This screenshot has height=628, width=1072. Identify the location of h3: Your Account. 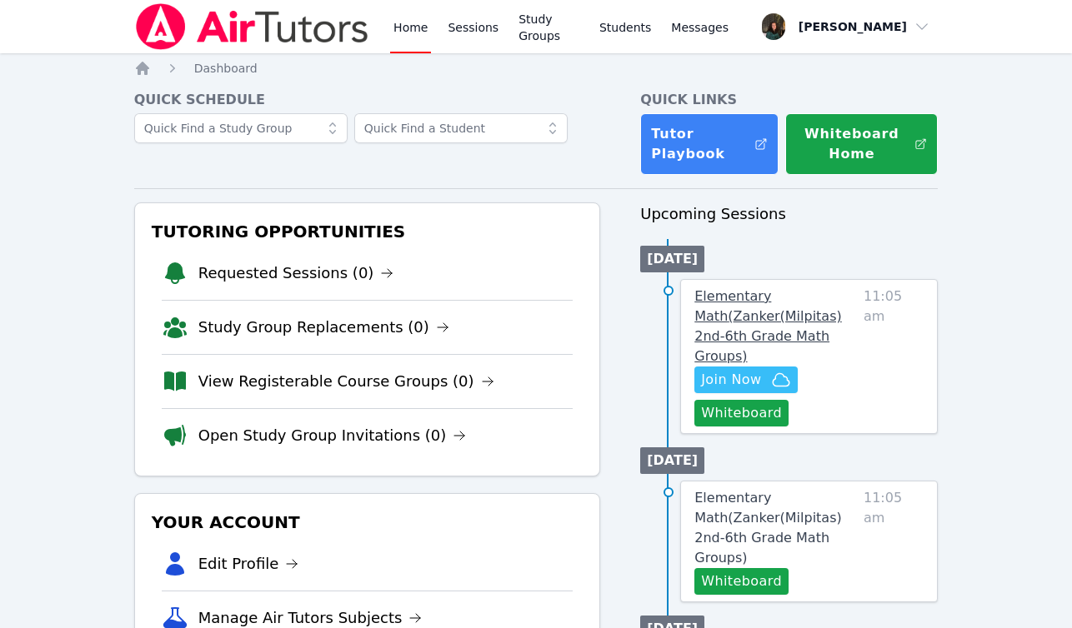
(367, 522).